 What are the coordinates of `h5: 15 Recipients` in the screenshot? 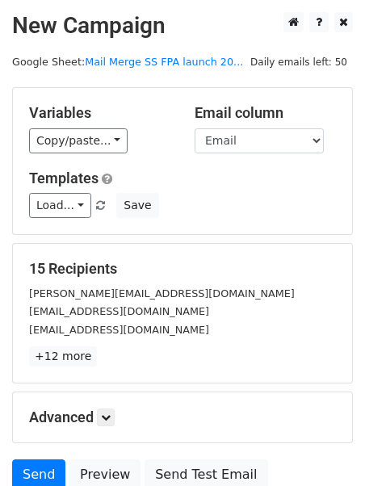 It's located at (183, 269).